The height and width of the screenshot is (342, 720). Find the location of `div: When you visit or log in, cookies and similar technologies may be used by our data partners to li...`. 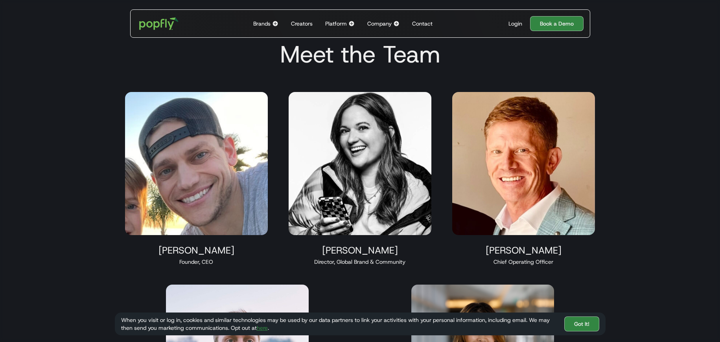

div: When you visit or log in, cookies and similar technologies may be used by our data partners to li... is located at coordinates (339, 324).